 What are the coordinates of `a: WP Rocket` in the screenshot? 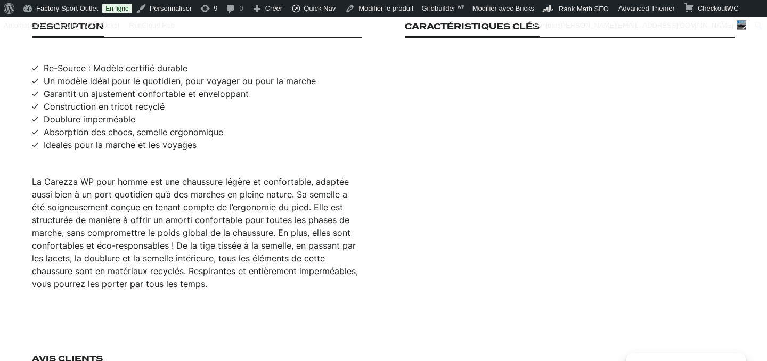 It's located at (103, 26).